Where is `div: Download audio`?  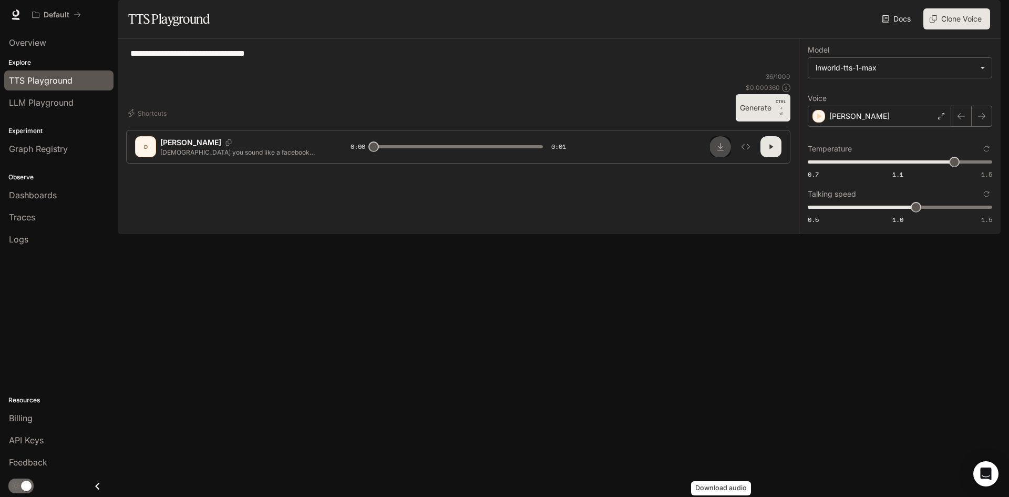 div: Download audio is located at coordinates (721, 488).